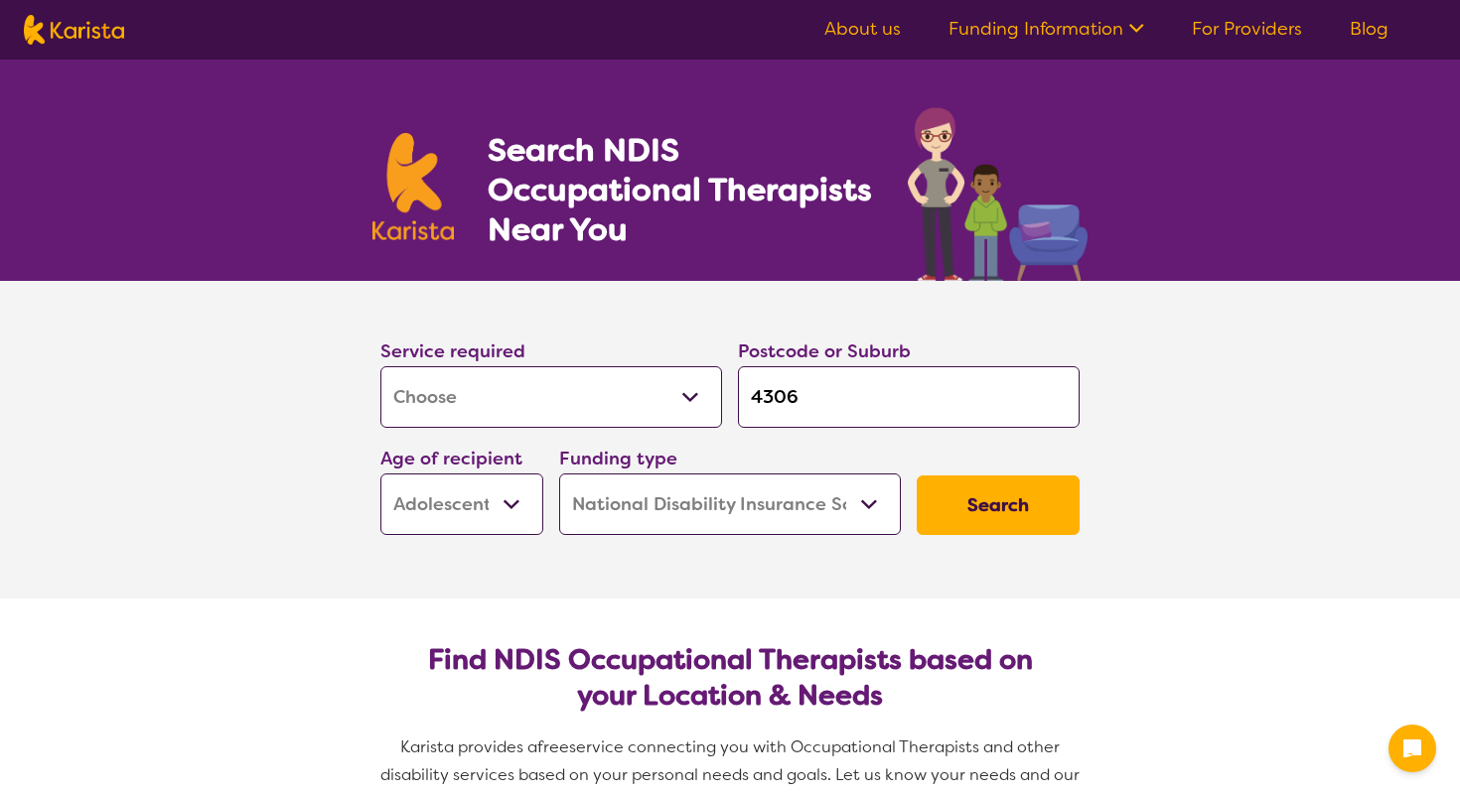 This screenshot has width=1460, height=796. I want to click on a: Funding Information, so click(1046, 29).